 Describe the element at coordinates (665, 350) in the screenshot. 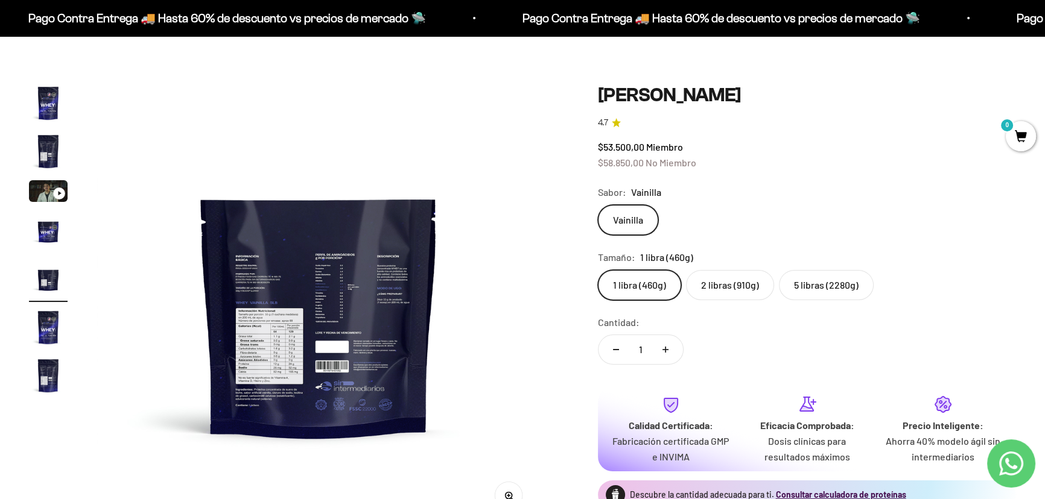

I see `button: Aumentar cantidad` at that location.